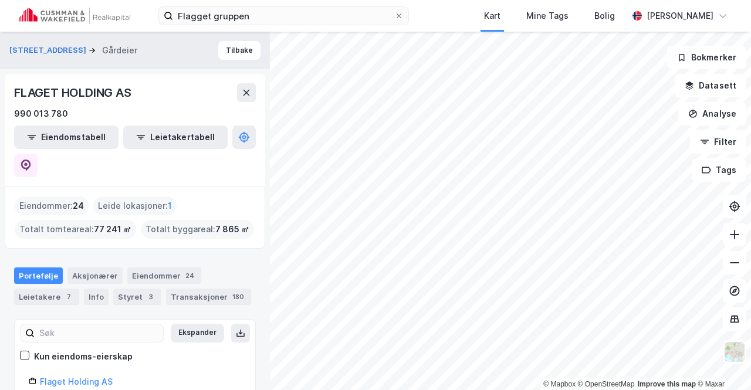  Describe the element at coordinates (712, 114) in the screenshot. I see `button: Analyse` at that location.